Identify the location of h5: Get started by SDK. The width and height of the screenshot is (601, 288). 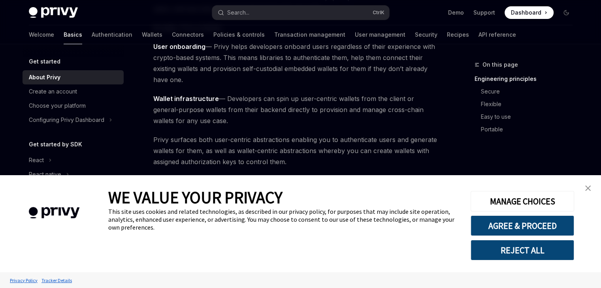
(55, 145).